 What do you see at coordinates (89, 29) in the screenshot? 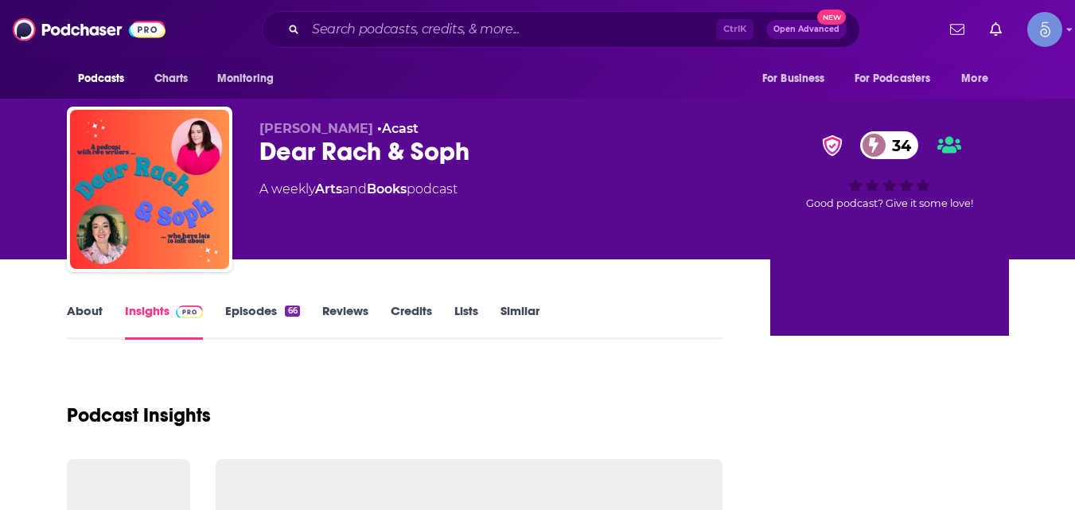
I see `a: Podchaser - Follow, Share and Rate Podcasts` at bounding box center [89, 29].